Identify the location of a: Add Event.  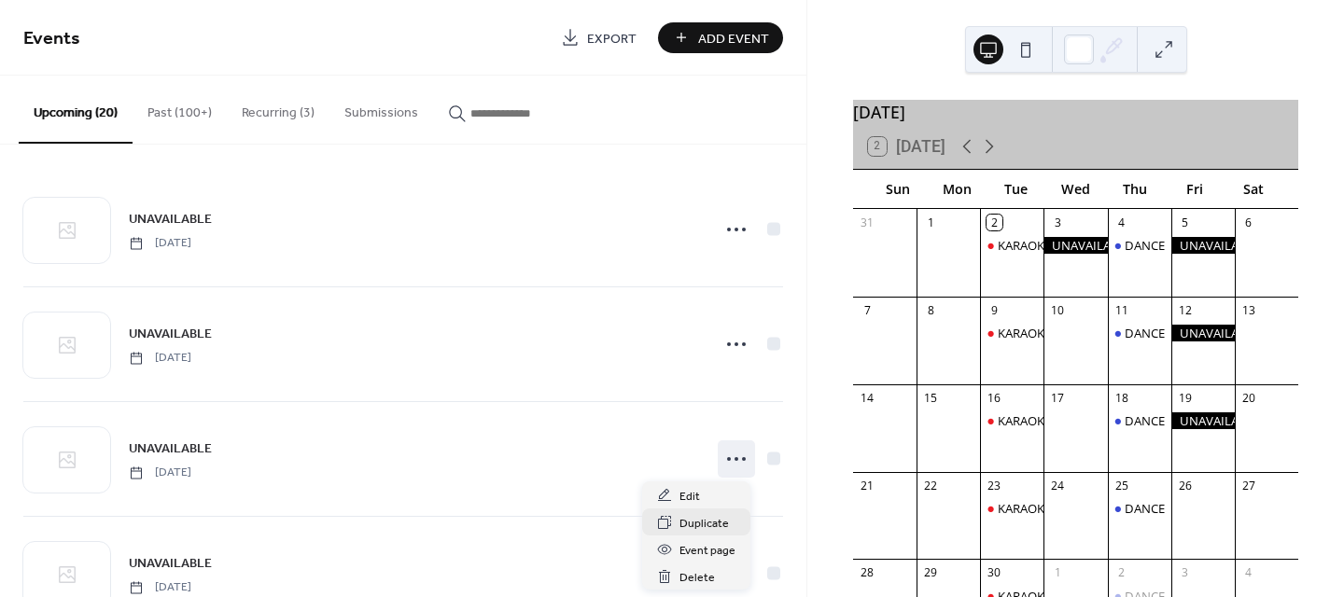
(720, 37).